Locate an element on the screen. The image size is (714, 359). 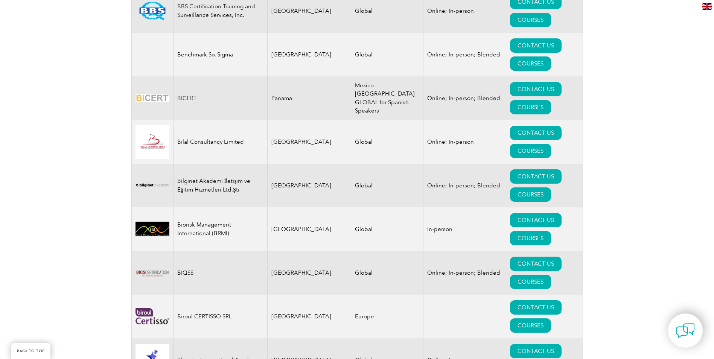
img: contact-chat.png is located at coordinates (686, 331).